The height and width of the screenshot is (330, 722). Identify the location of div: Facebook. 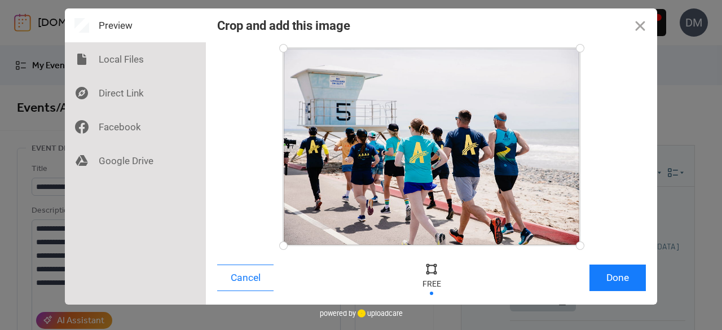
(135, 127).